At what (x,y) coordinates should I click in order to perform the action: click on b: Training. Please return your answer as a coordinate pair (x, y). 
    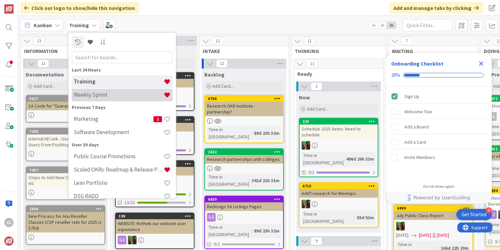
    Looking at the image, I should click on (79, 25).